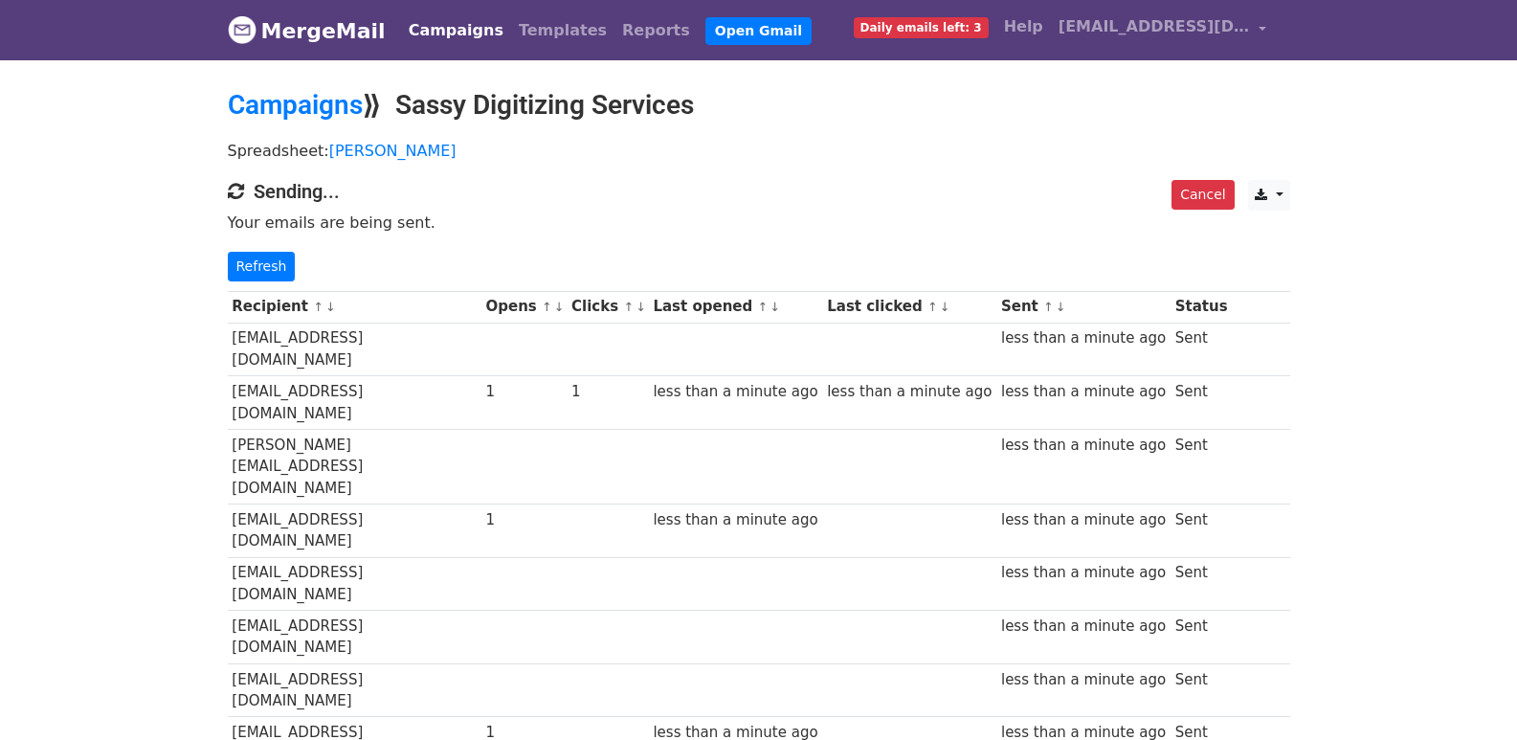 Image resolution: width=1517 pixels, height=740 pixels. What do you see at coordinates (563, 31) in the screenshot?
I see `a: Templates` at bounding box center [563, 31].